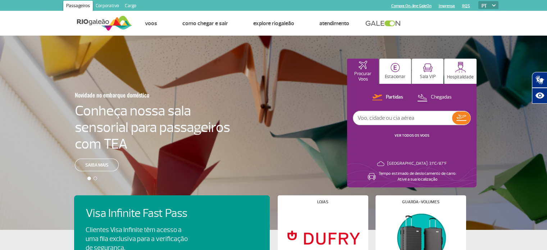 This screenshot has width=547, height=250. I want to click on h4: Guarda-volumes, so click(420, 202).